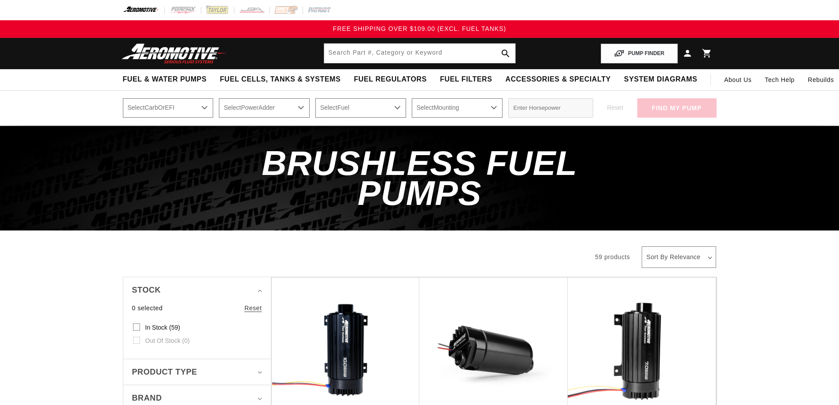 Image resolution: width=839 pixels, height=405 pixels. I want to click on span: FREE SHIPPING OVER $109.00 (EXCL. FUEL TANKS), so click(420, 29).